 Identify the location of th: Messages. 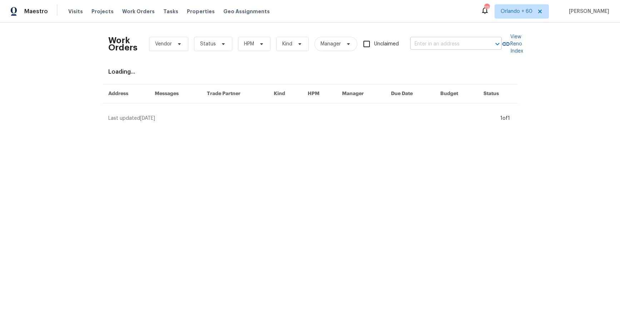
(175, 94).